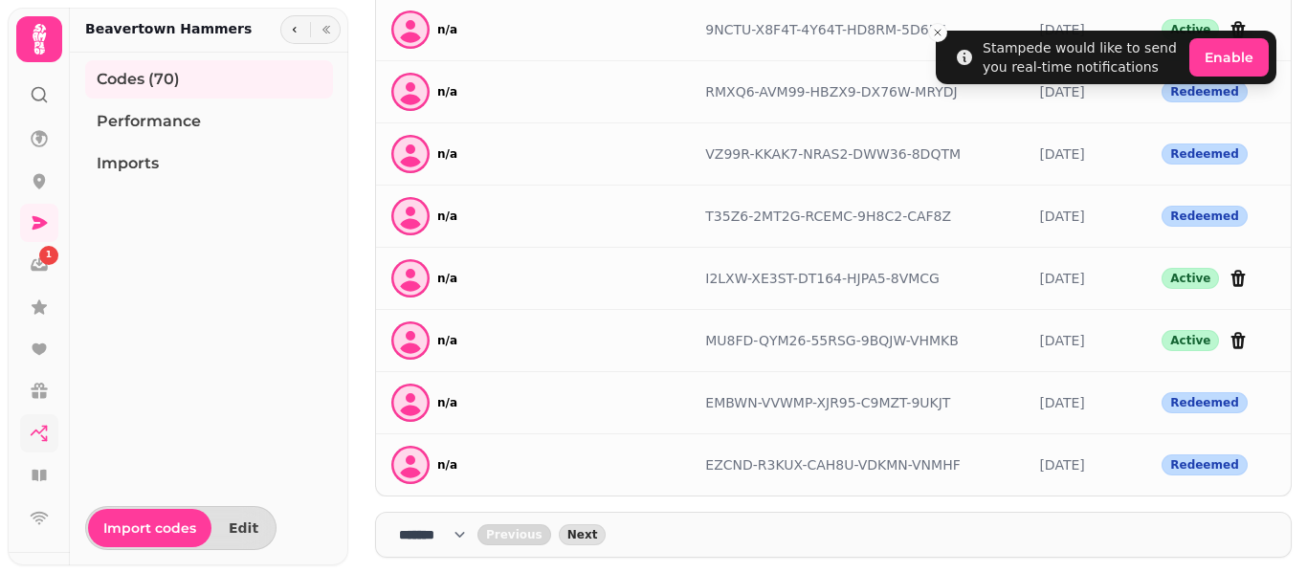  Describe the element at coordinates (857, 465) in the screenshot. I see `div: EZCND-R3KUX-CAH8U-VDKMN-VNMHF` at that location.